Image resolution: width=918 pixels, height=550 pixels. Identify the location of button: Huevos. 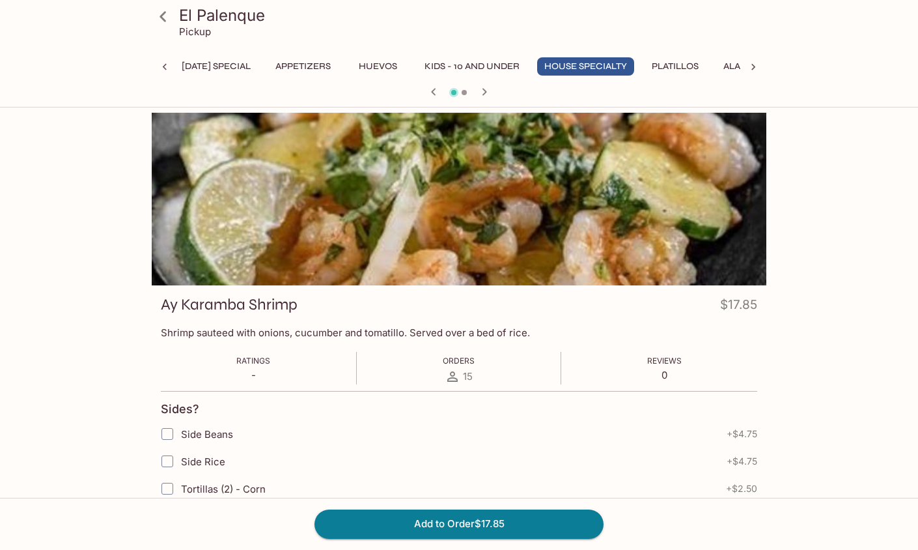
(378, 66).